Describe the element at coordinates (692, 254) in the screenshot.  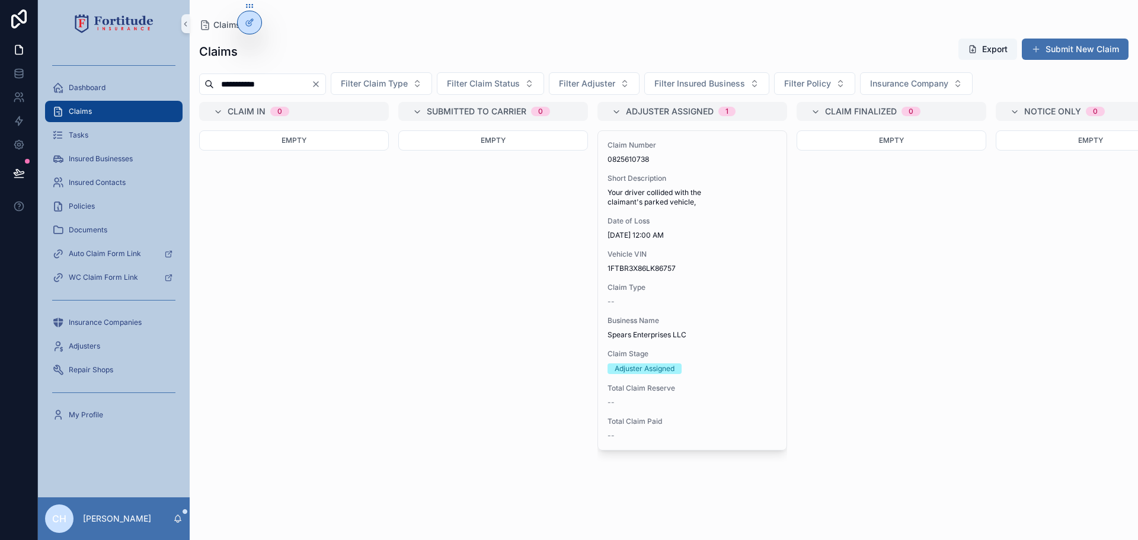
I see `span: Vehicle VIN` at that location.